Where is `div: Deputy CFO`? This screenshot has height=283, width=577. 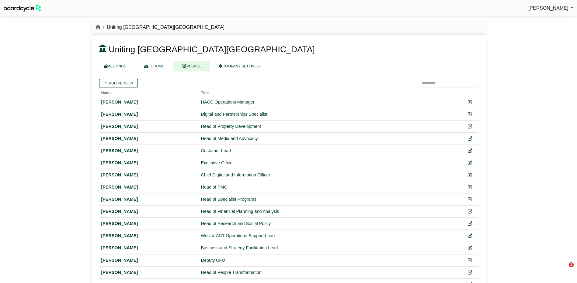
div: Deputy CFO is located at coordinates (330, 260).